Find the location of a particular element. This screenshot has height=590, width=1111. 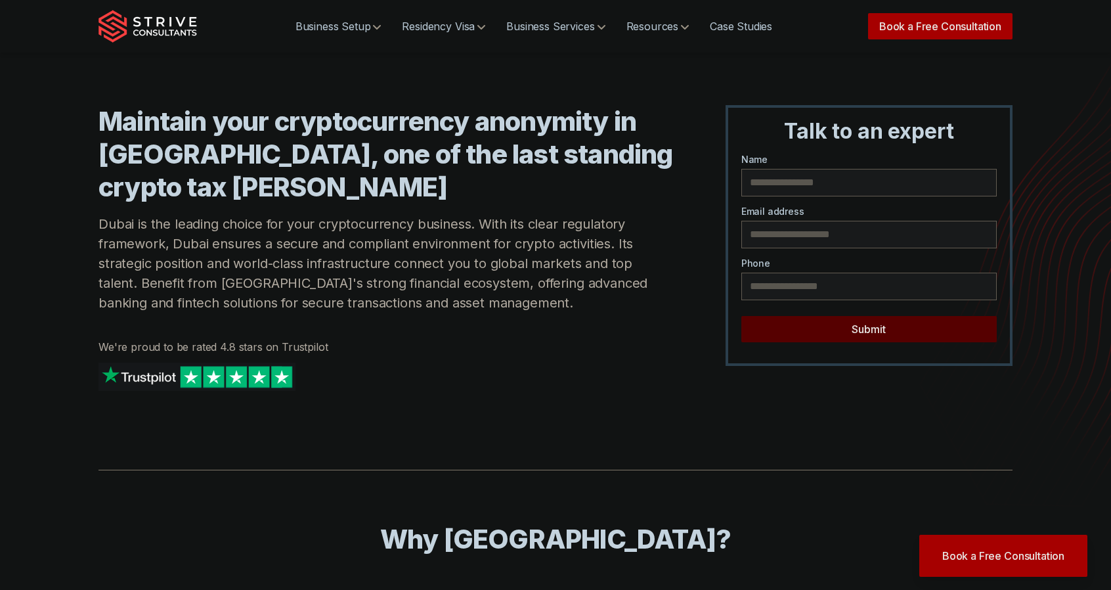

button: Submit is located at coordinates (869, 329).